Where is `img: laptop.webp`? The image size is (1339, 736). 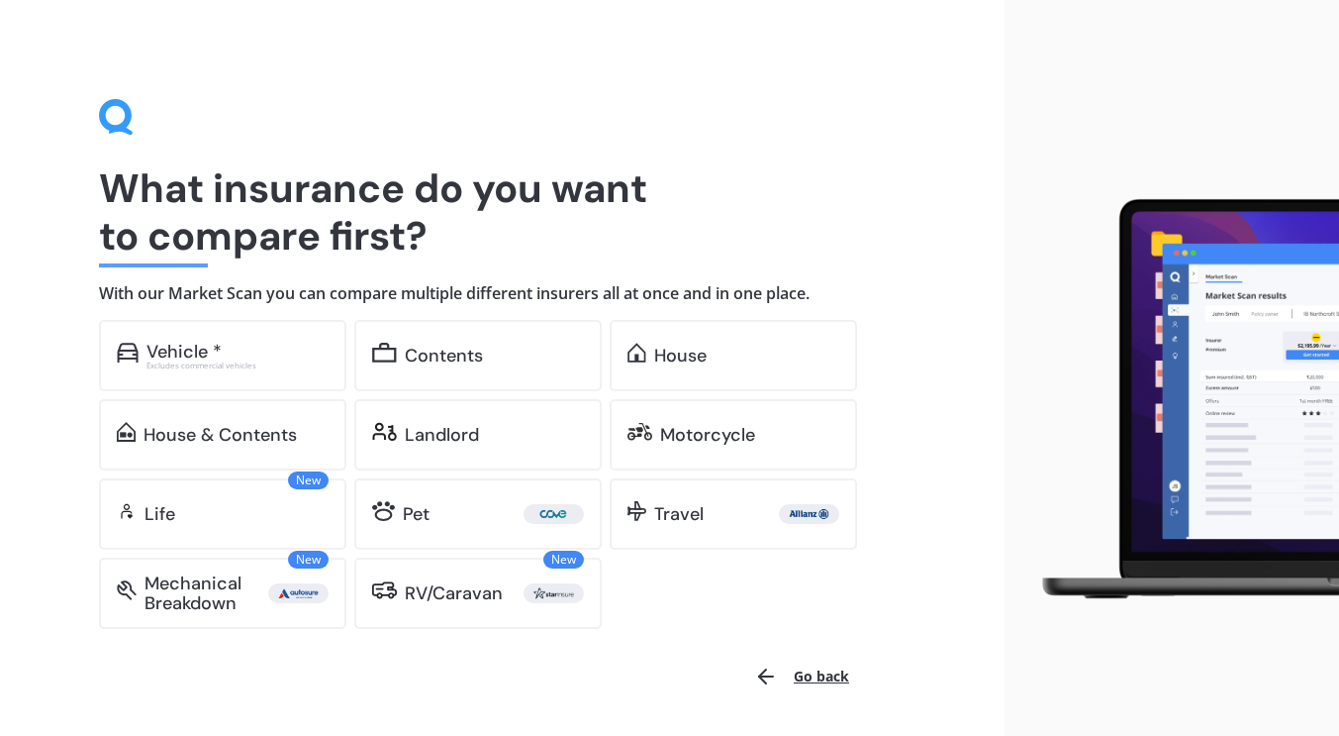 img: laptop.webp is located at coordinates (1180, 399).